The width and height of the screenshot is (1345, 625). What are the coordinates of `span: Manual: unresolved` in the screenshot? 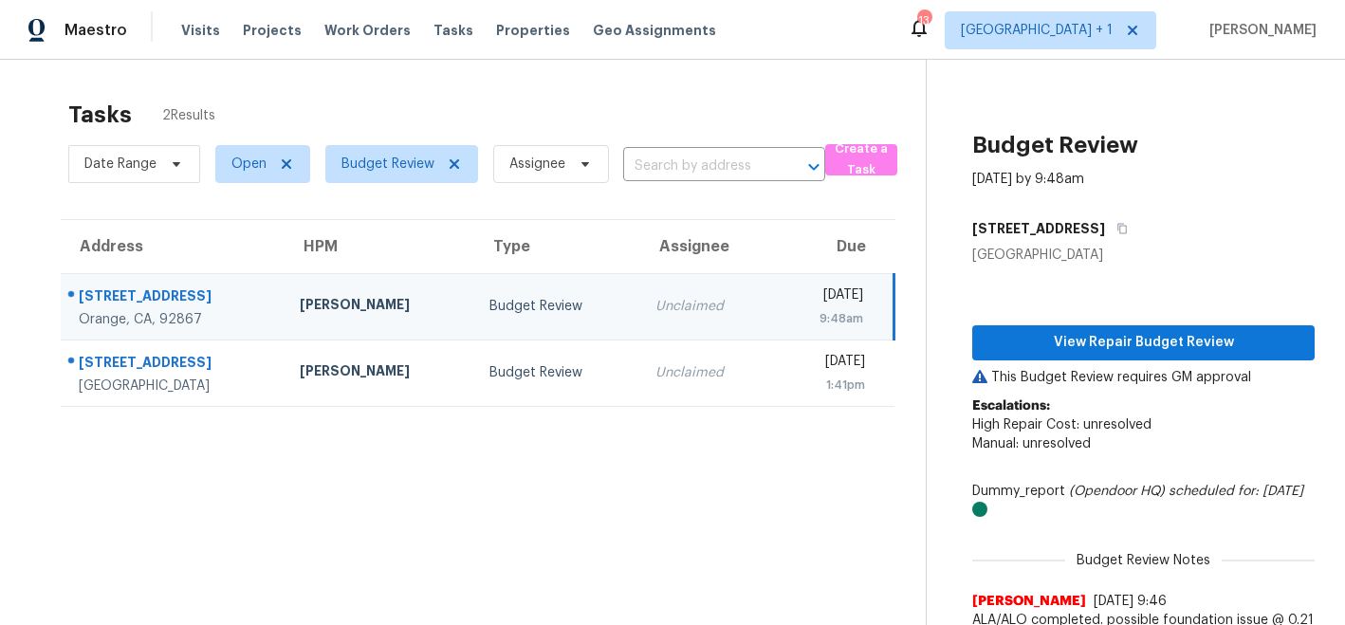 It's located at (1031, 444).